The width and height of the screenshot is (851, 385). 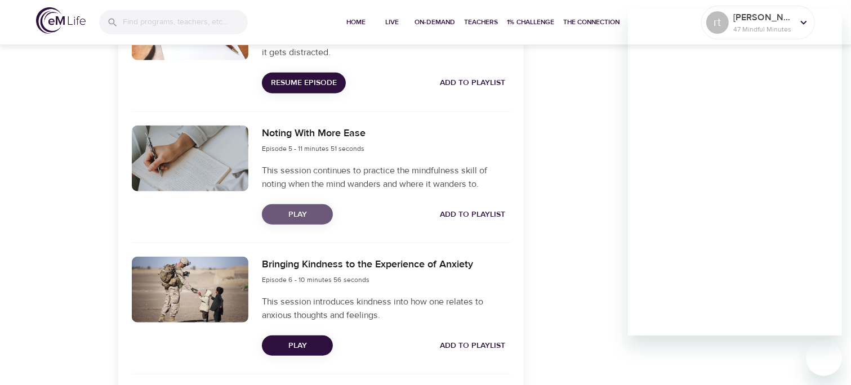 What do you see at coordinates (531, 22) in the screenshot?
I see `span: 1% Challenge` at bounding box center [531, 22].